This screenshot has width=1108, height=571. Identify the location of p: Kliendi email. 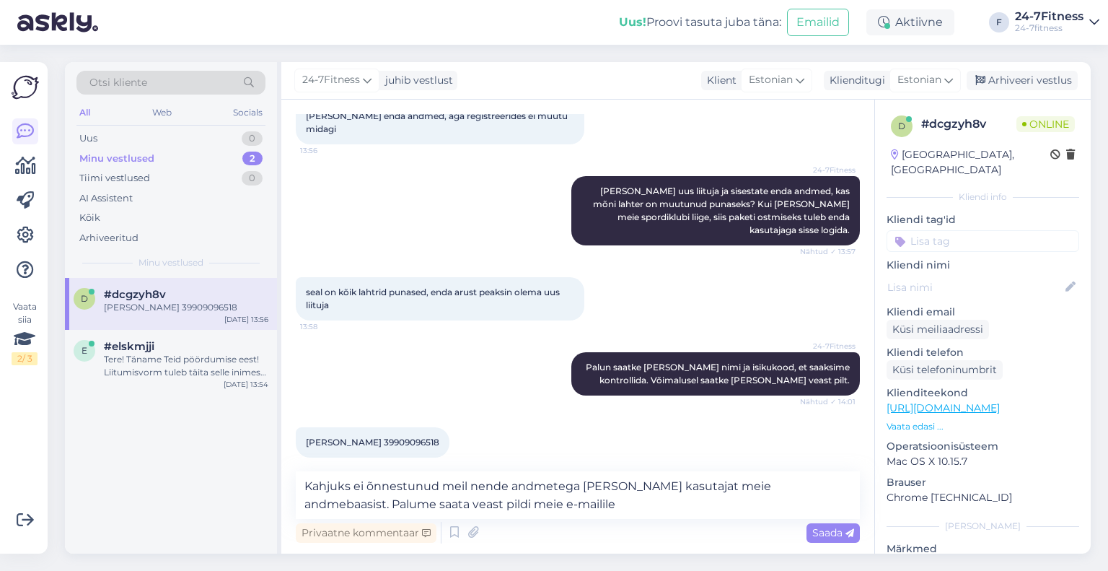
(982, 312).